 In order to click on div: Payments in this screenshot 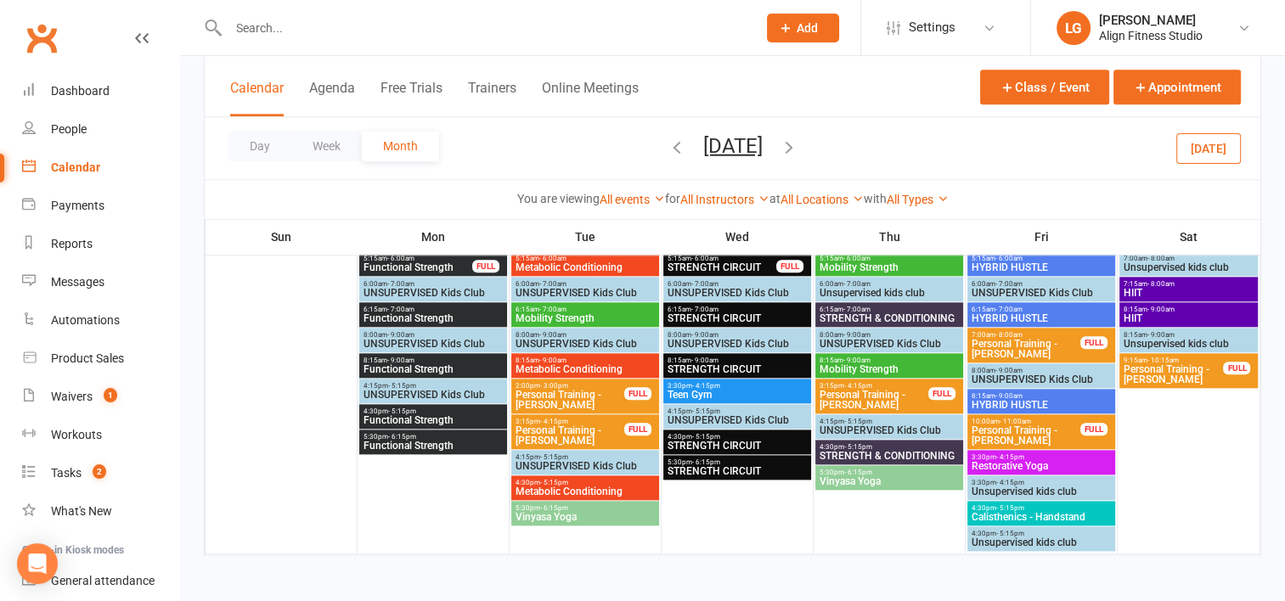, I will do `click(77, 206)`.